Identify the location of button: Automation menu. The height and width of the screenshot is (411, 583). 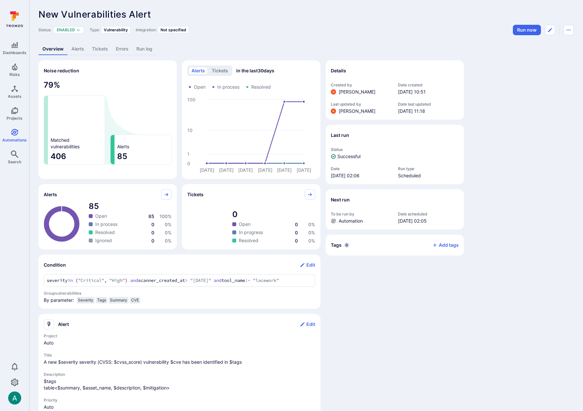
(569, 30).